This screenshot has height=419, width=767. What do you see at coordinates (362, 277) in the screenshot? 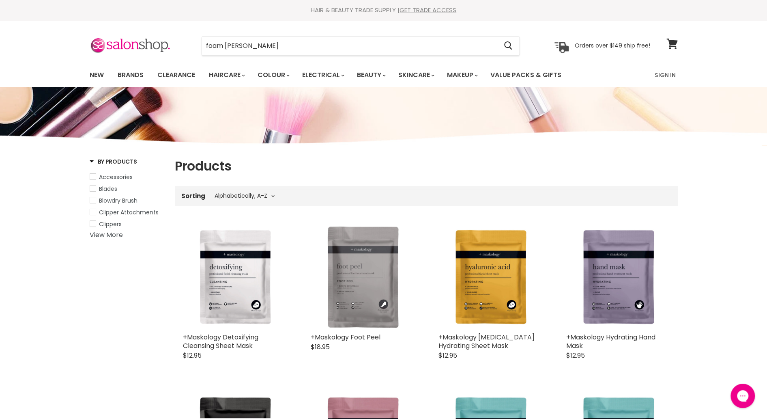
I see `img: +Maskology Foot Peel` at bounding box center [362, 277].